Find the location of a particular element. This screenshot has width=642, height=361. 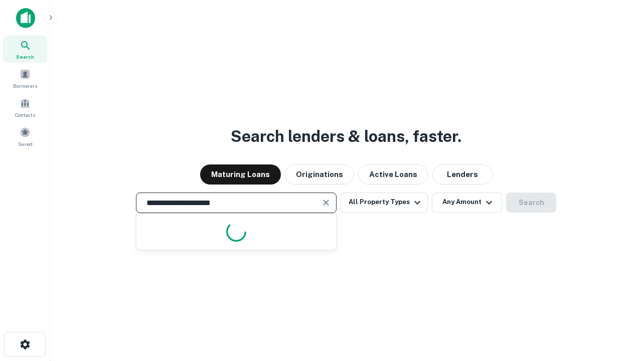

div: Contacts is located at coordinates (25, 107).